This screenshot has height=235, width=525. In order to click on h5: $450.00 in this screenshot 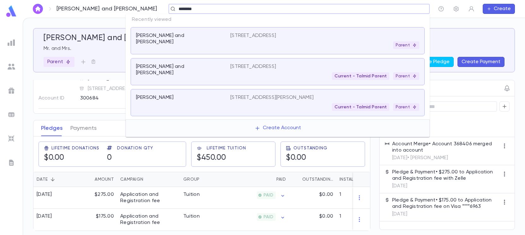, I will do `click(221, 158)`.